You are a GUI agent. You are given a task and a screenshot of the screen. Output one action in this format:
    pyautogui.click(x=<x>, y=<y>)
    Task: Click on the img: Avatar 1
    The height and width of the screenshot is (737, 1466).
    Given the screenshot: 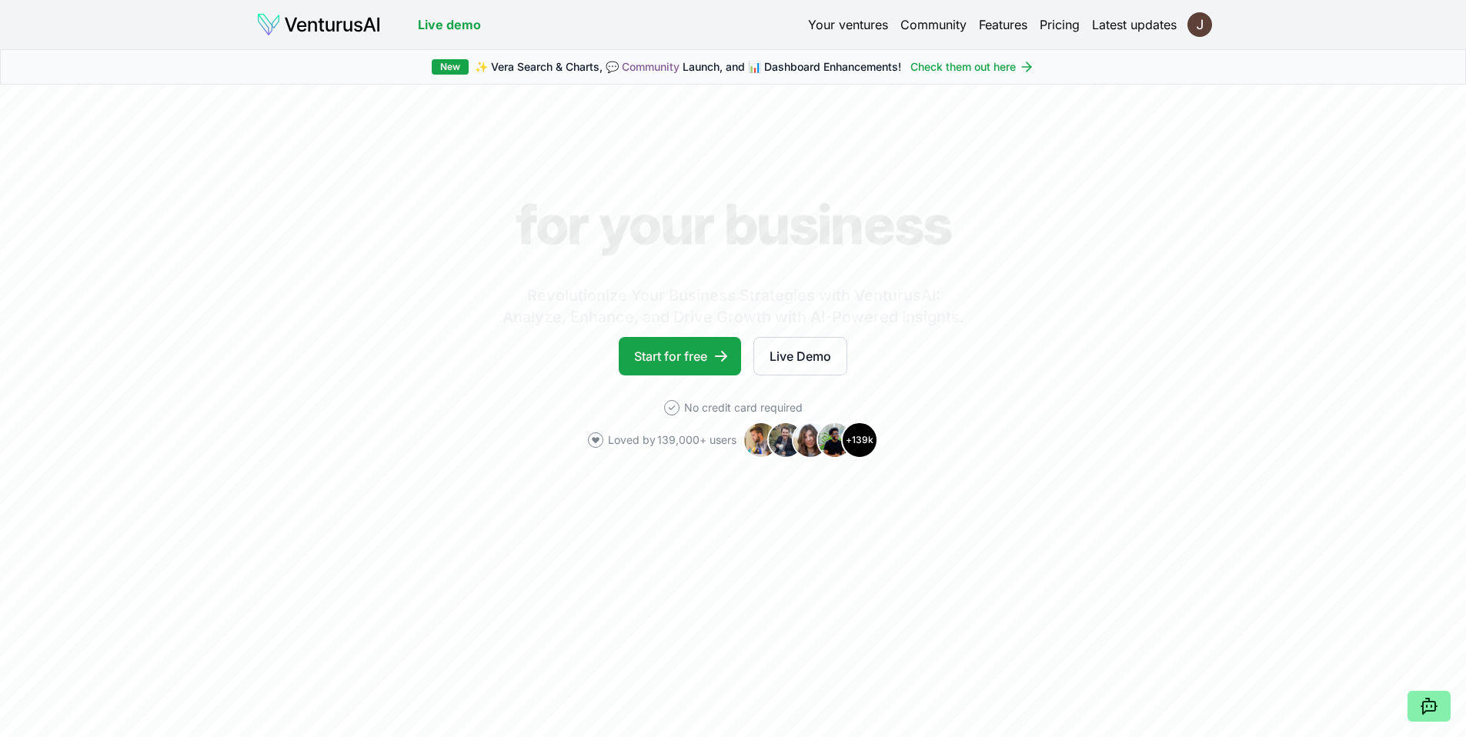 What is the action you would take?
    pyautogui.click(x=761, y=440)
    